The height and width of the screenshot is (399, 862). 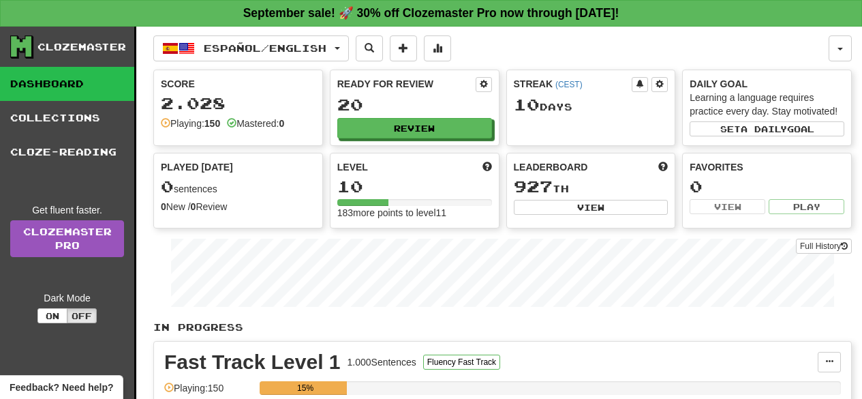 What do you see at coordinates (569, 85) in the screenshot?
I see `a: (CEST)` at bounding box center [569, 85].